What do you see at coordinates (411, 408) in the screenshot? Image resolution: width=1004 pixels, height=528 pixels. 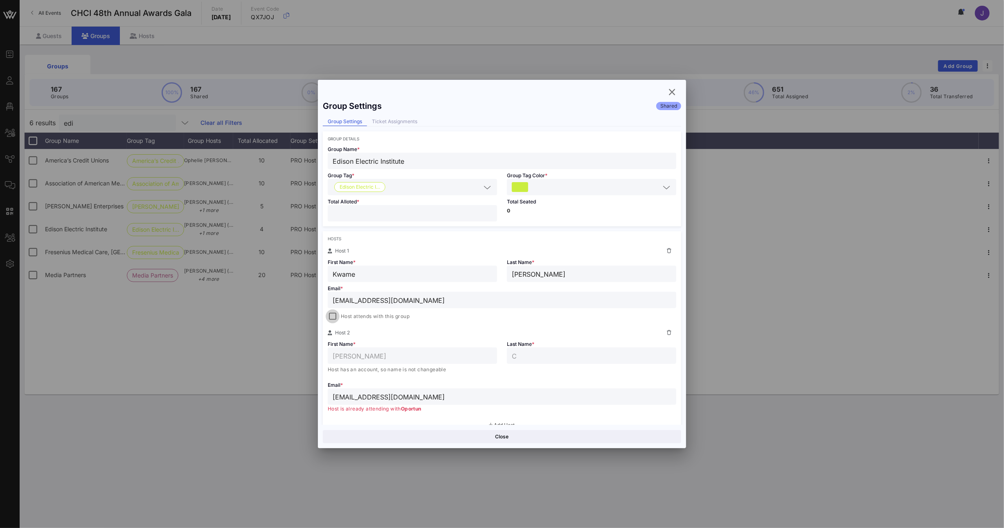 I see `b: Oportun` at bounding box center [411, 408].